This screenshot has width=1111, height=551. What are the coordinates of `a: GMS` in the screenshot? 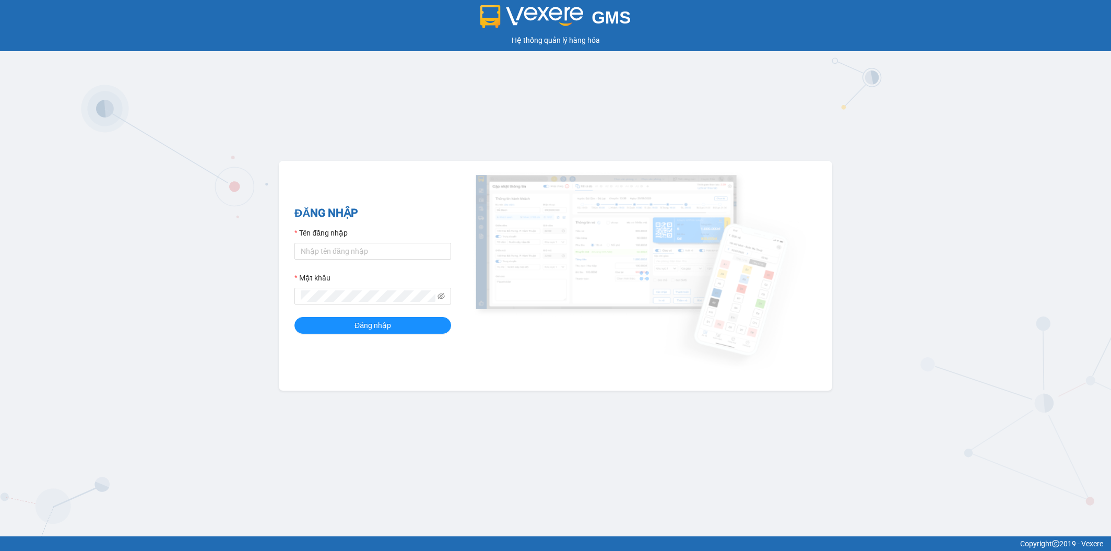 It's located at (556, 20).